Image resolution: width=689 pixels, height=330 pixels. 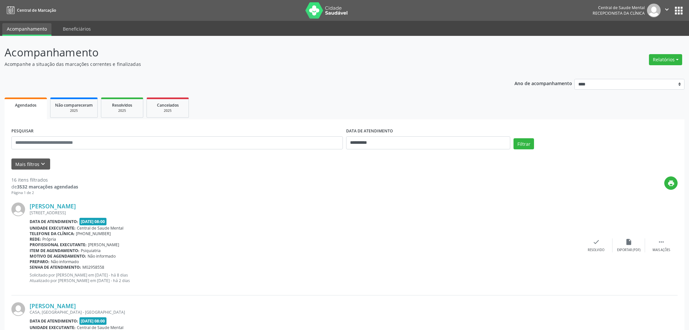 I want to click on b: Item de agendamento:, so click(x=54, y=250).